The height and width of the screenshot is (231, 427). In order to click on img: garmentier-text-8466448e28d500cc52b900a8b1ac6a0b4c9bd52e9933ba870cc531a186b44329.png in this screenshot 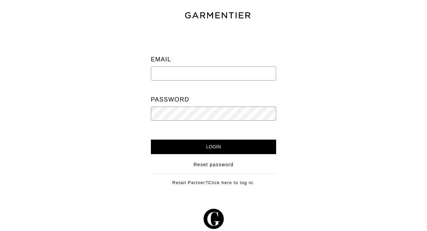, I will do `click(218, 16)`.